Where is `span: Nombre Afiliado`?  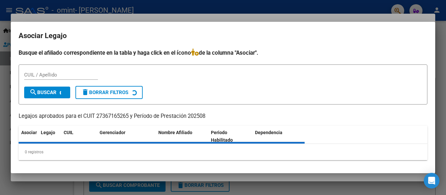 span: Nombre Afiliado is located at coordinates (175, 133).